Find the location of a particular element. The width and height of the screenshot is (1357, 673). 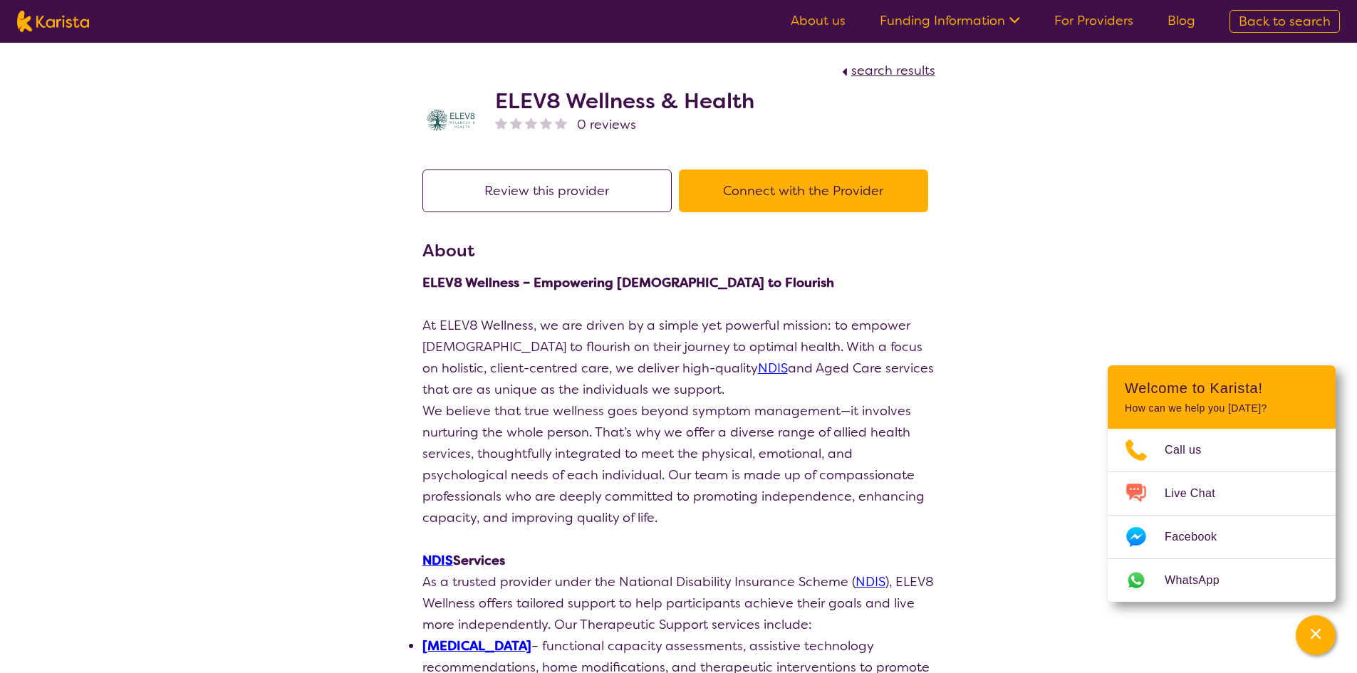

button: Channel Menu is located at coordinates (1316, 635).